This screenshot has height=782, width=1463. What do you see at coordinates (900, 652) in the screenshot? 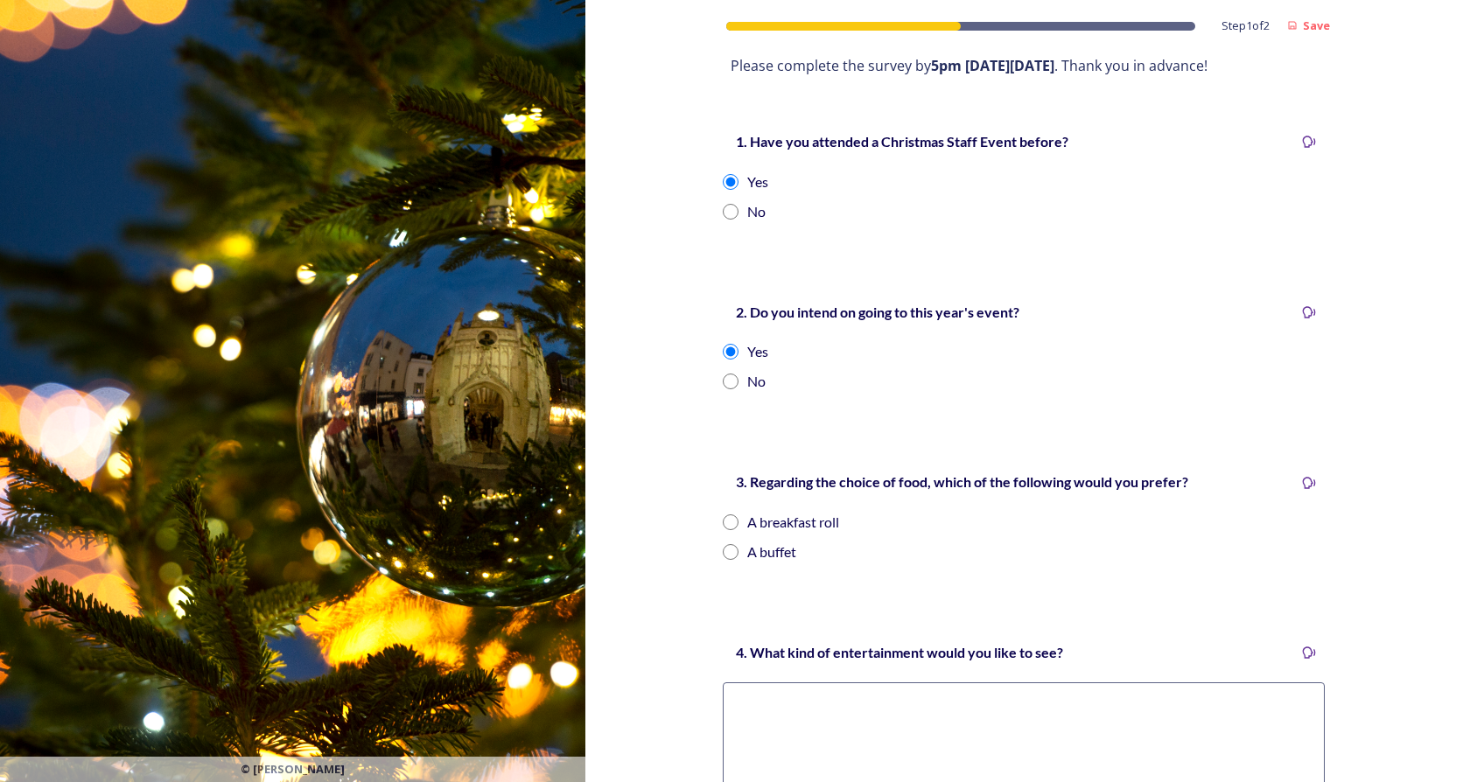
I see `strong: 4. What kind of entertainment would you like to see?` at bounding box center [900, 652].